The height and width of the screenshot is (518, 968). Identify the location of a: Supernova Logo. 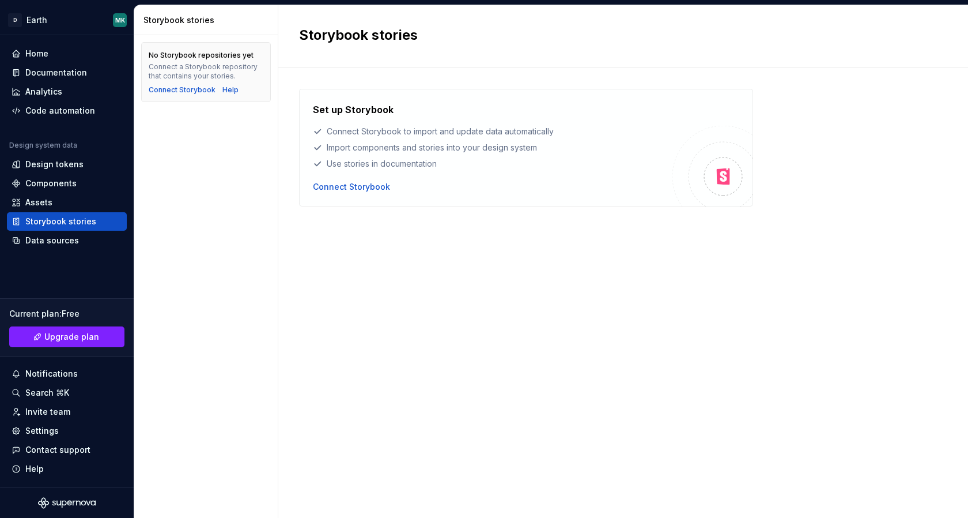
(67, 503).